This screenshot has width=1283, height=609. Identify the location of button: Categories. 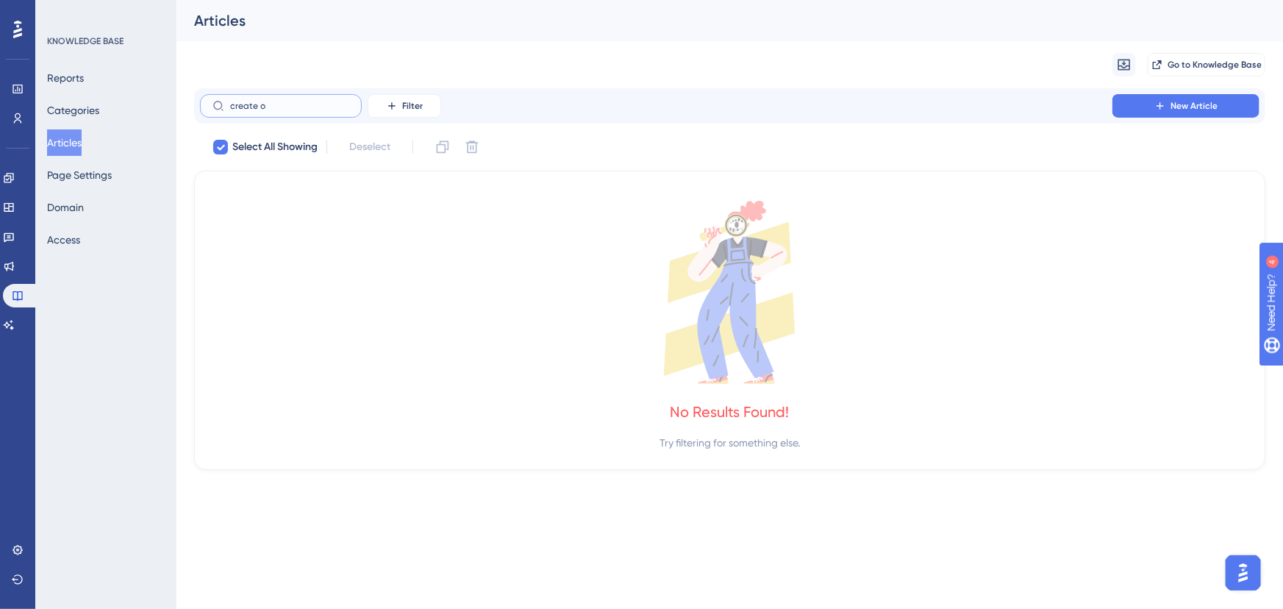
(73, 110).